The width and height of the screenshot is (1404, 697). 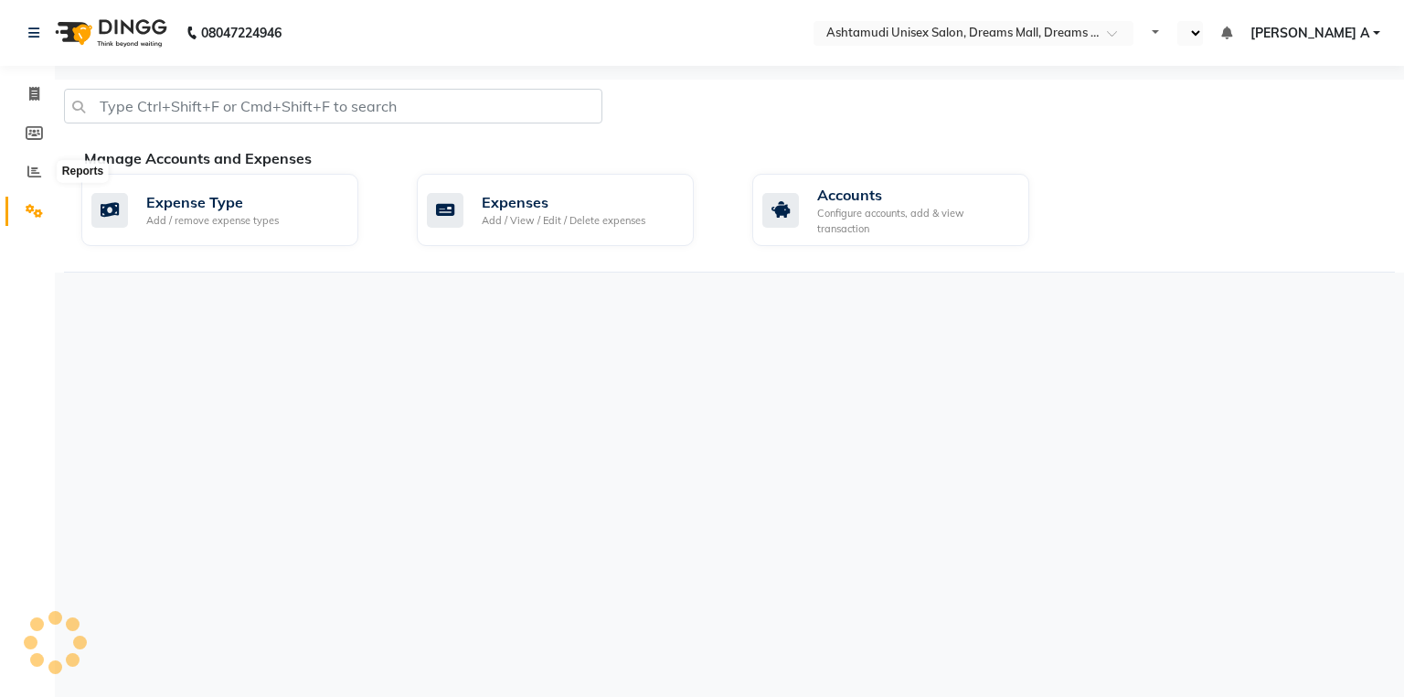 What do you see at coordinates (109, 33) in the screenshot?
I see `img: logo` at bounding box center [109, 33].